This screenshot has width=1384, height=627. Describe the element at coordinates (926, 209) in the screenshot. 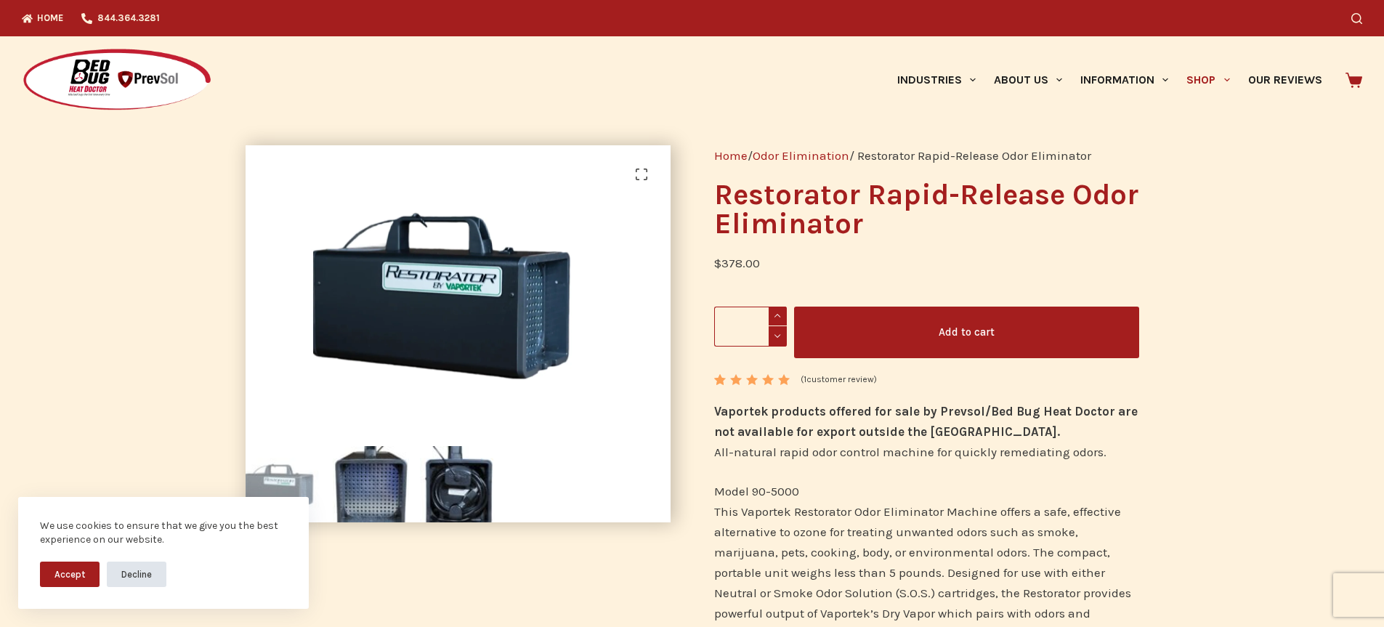

I see `h1: Restorator Rapid-Release Odor Eliminator` at that location.